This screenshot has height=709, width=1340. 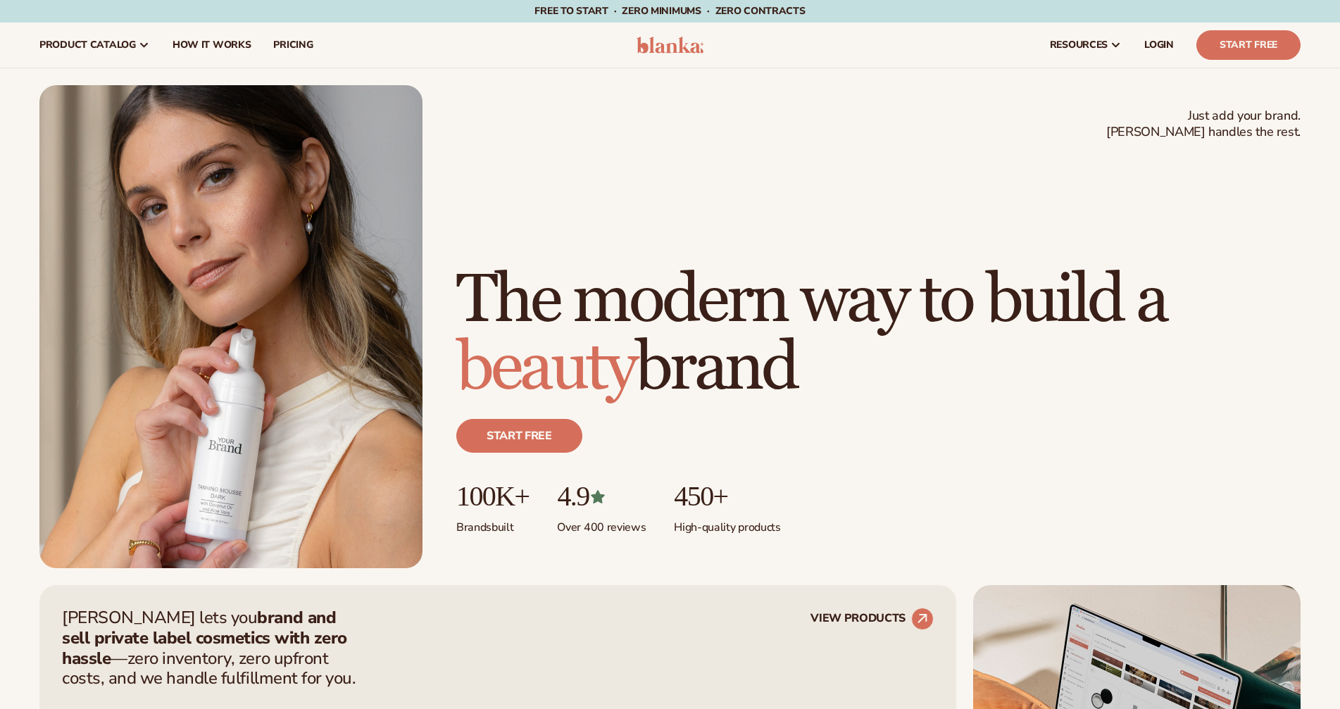 I want to click on a: product catalog, so click(x=94, y=45).